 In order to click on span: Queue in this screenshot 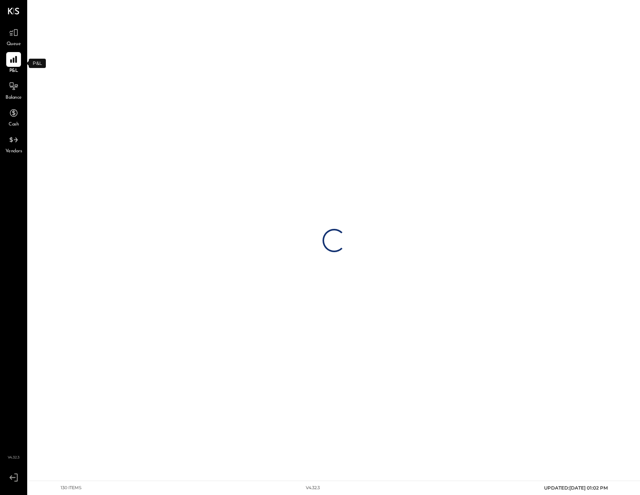, I will do `click(14, 44)`.